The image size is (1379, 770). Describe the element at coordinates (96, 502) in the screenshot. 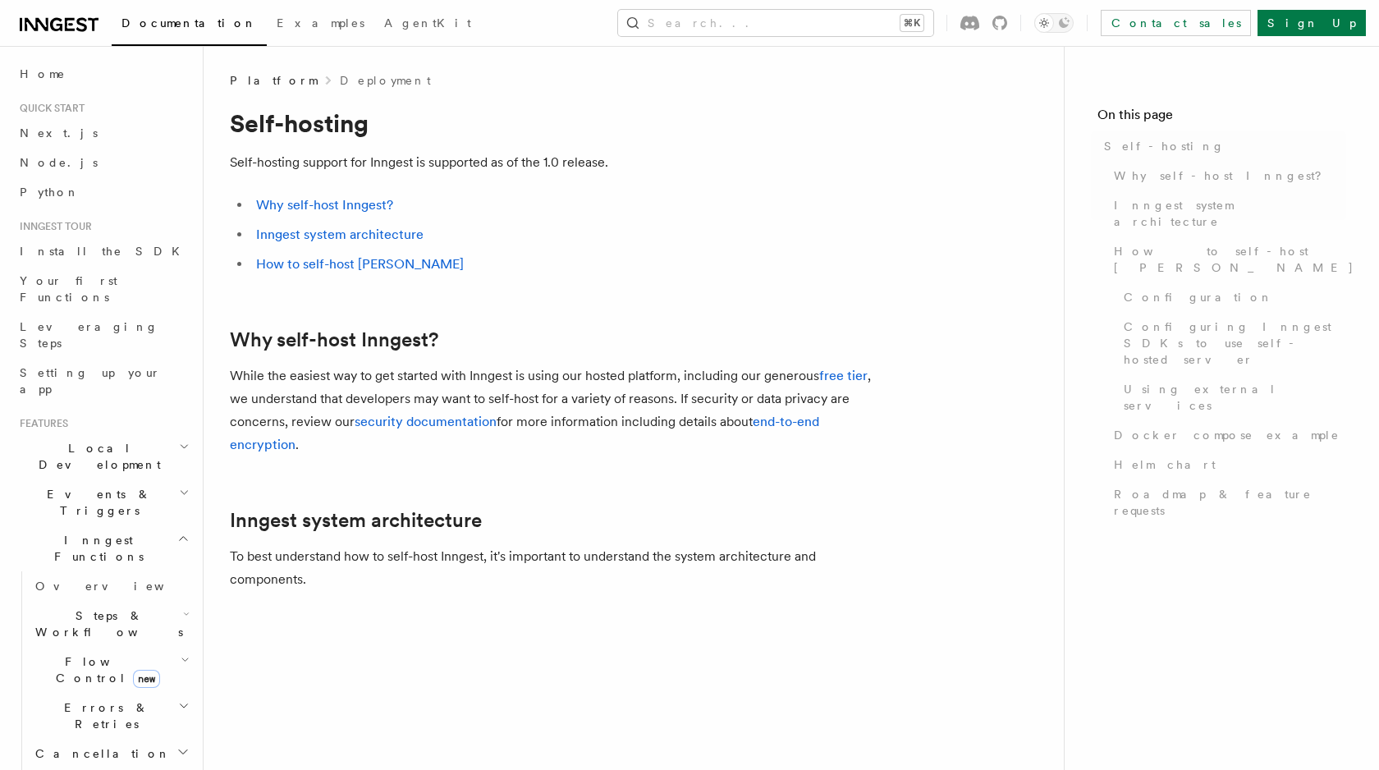

I see `span: Events & Triggers` at that location.